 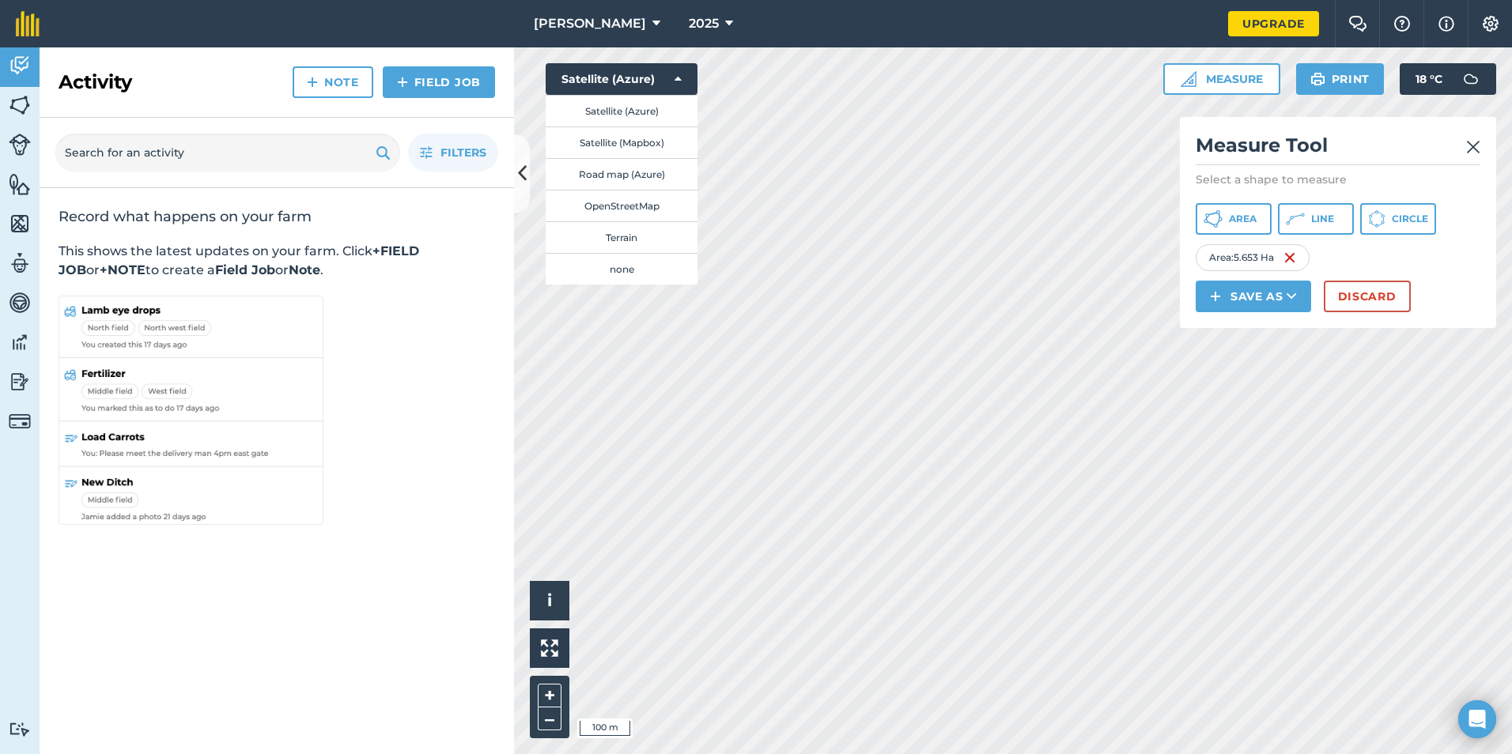 I want to click on button: Line, so click(x=1316, y=219).